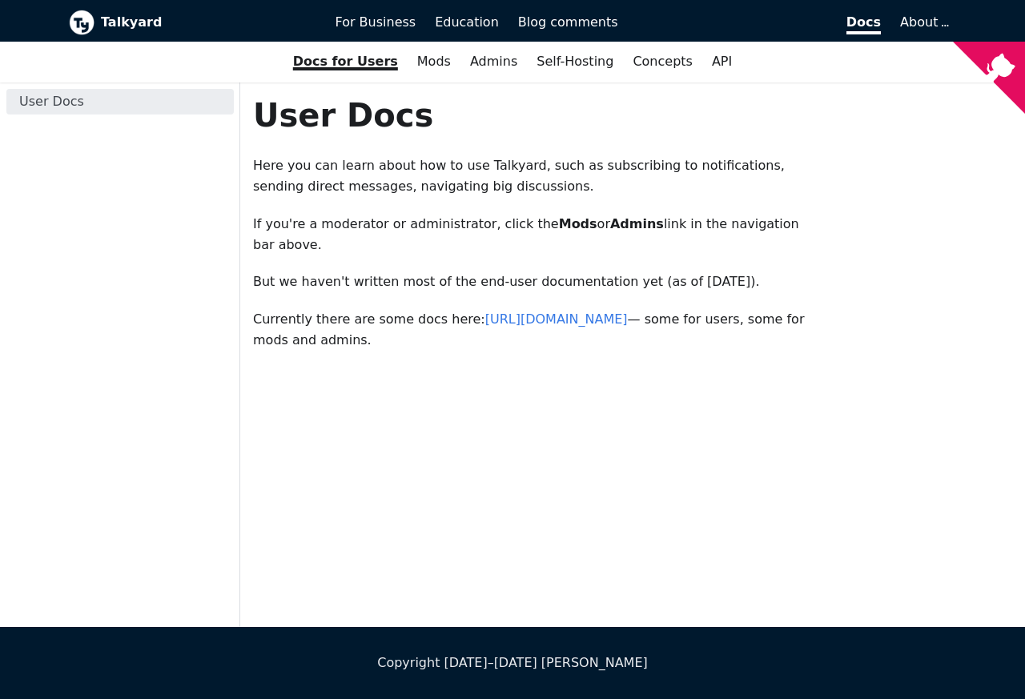 This screenshot has width=1025, height=699. What do you see at coordinates (345, 62) in the screenshot?
I see `a: Docs for Users` at bounding box center [345, 62].